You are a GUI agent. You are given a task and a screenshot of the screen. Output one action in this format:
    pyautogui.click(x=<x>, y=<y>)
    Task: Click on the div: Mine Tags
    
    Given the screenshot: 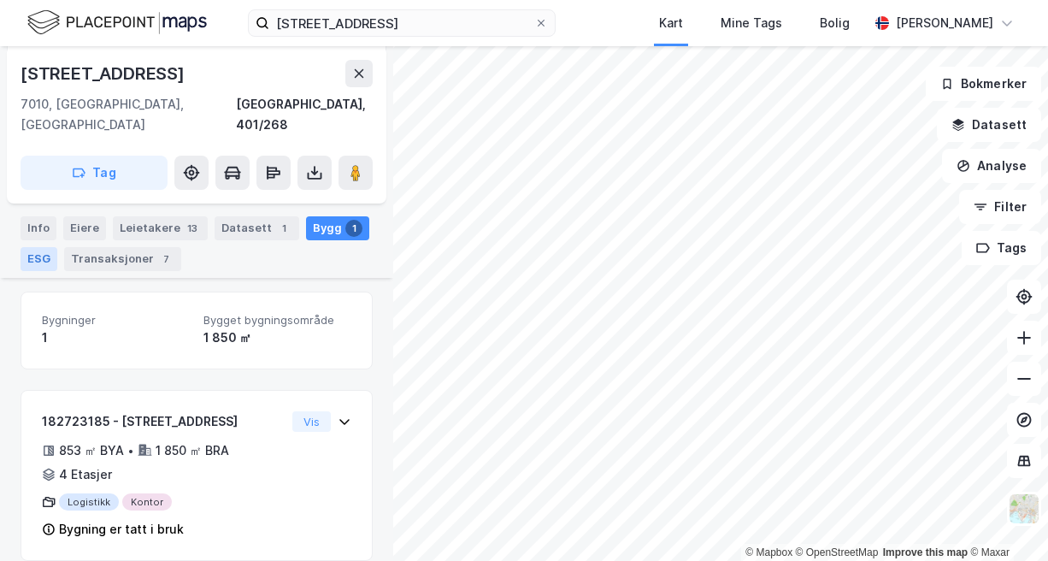 What is the action you would take?
    pyautogui.click(x=751, y=23)
    